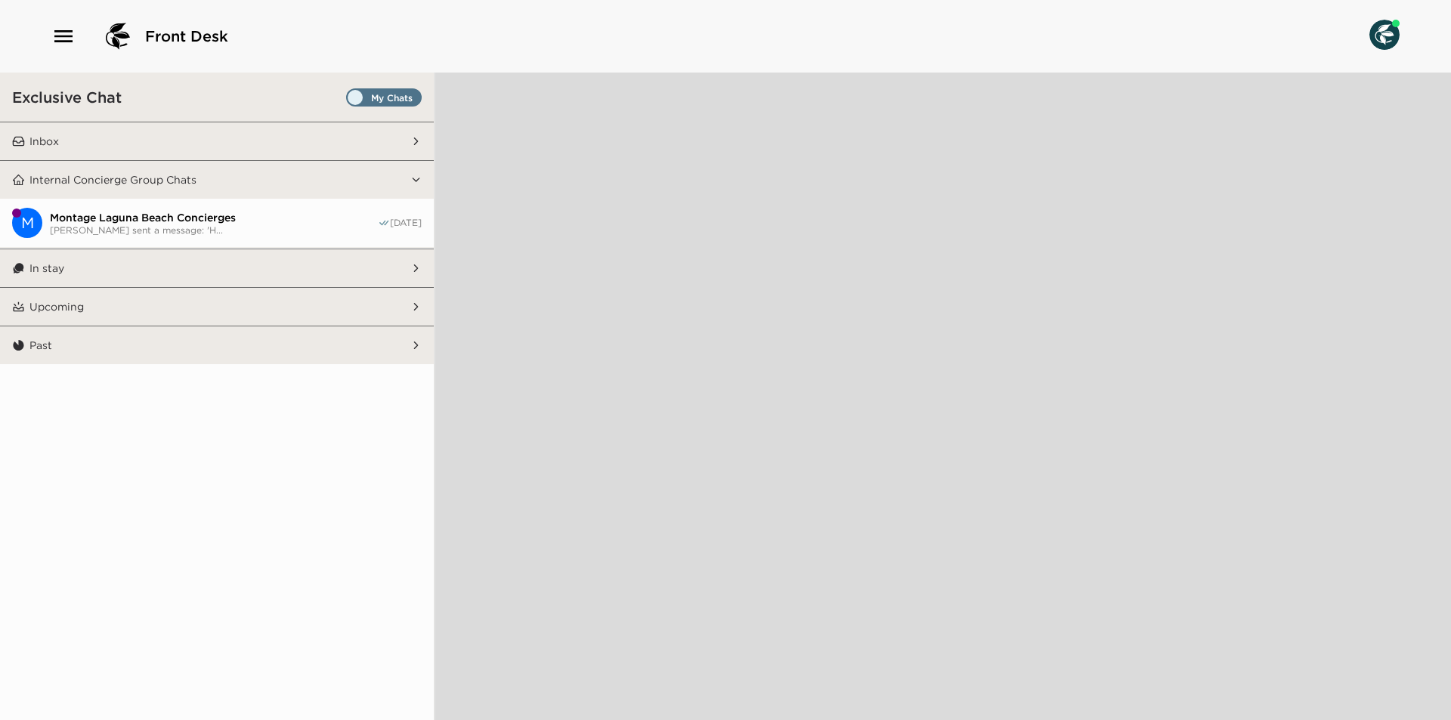 The image size is (1451, 720). What do you see at coordinates (1380, 36) in the screenshot?
I see `img: User` at bounding box center [1380, 36].